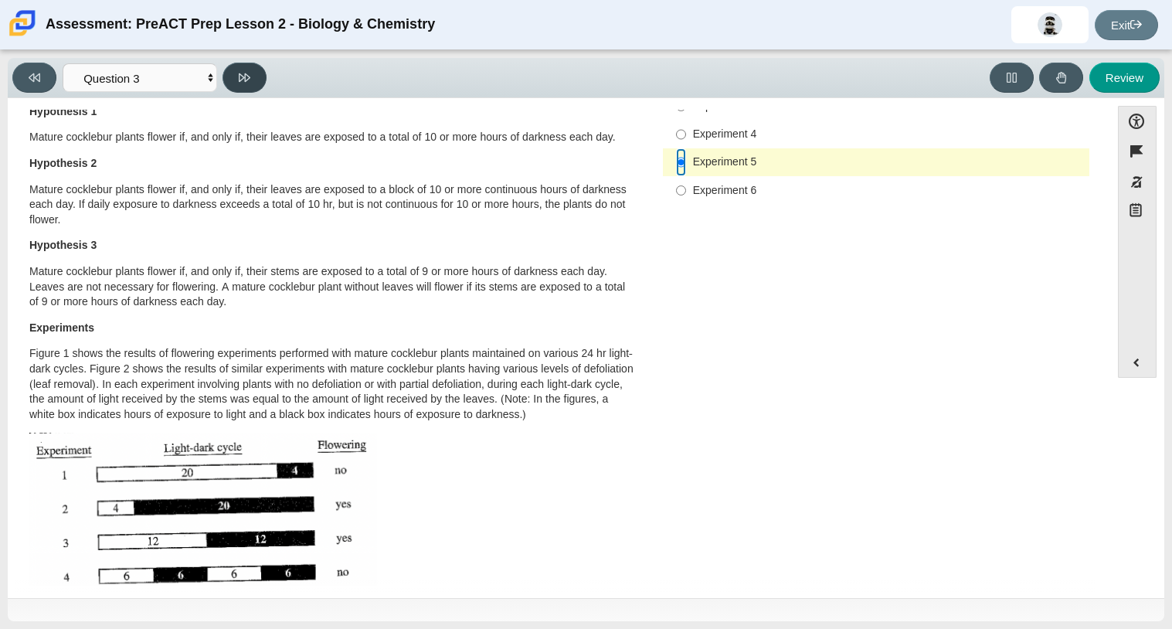 The height and width of the screenshot is (629, 1172). What do you see at coordinates (1137, 151) in the screenshot?
I see `button: Flag item` at bounding box center [1137, 151].